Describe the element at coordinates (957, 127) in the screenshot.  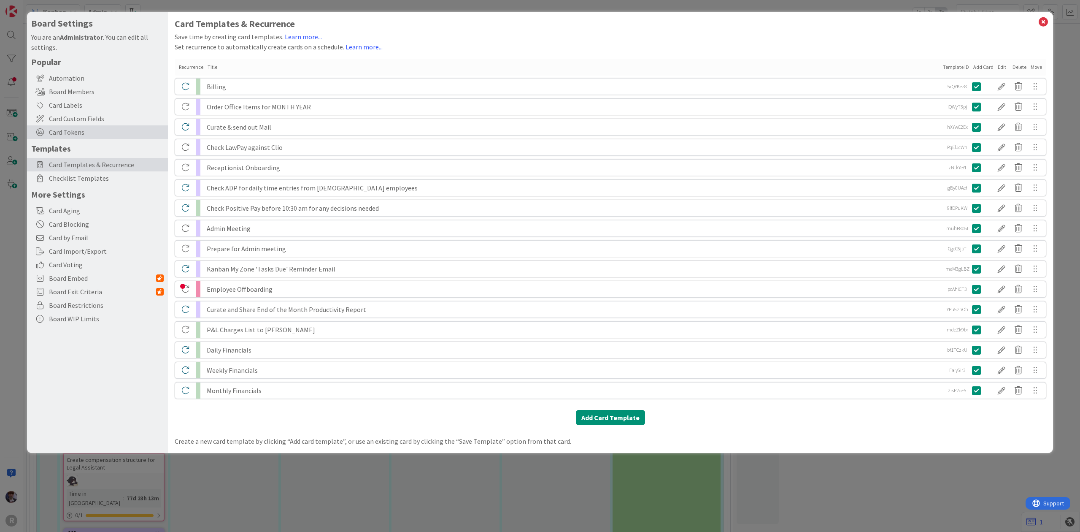
I see `div: hXYwC2Ex` at that location.